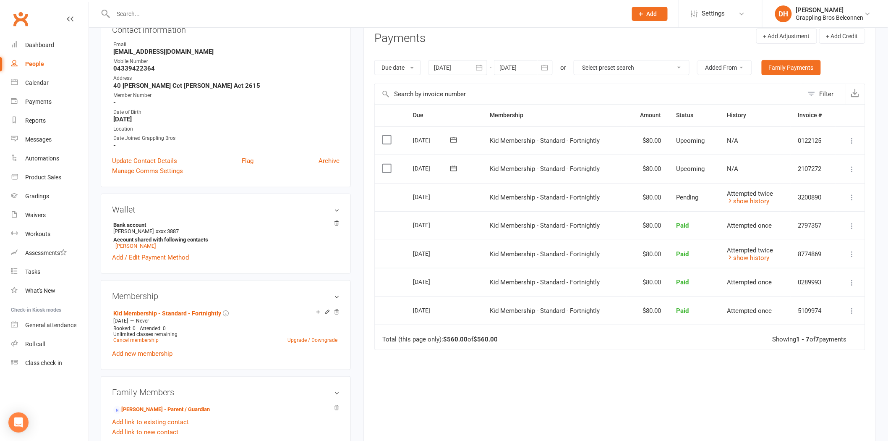 The width and height of the screenshot is (888, 441). What do you see at coordinates (147, 171) in the screenshot?
I see `a: Manage Comms Settings` at bounding box center [147, 171].